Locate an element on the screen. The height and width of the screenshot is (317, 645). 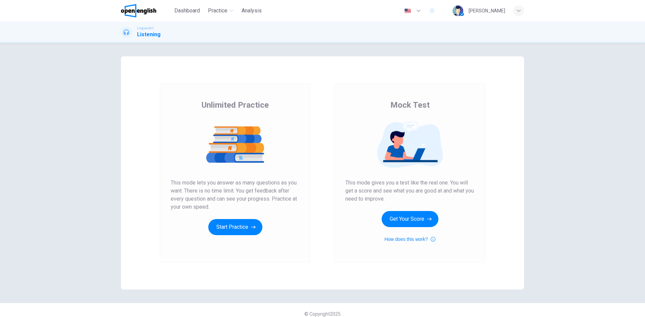
img: Profile picture is located at coordinates (458, 11).